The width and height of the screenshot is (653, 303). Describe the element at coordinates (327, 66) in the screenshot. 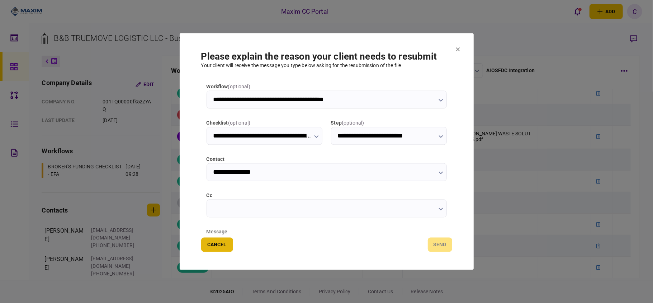

I see `div: Your client will receive the message you type below asking for the resubmission of the file` at that location.